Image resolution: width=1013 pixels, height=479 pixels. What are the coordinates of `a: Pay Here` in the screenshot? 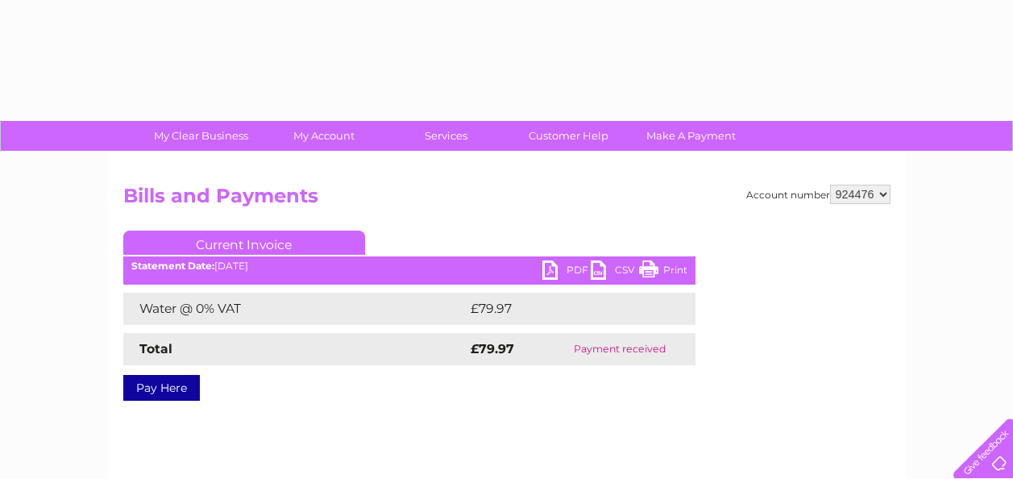 It's located at (161, 388).